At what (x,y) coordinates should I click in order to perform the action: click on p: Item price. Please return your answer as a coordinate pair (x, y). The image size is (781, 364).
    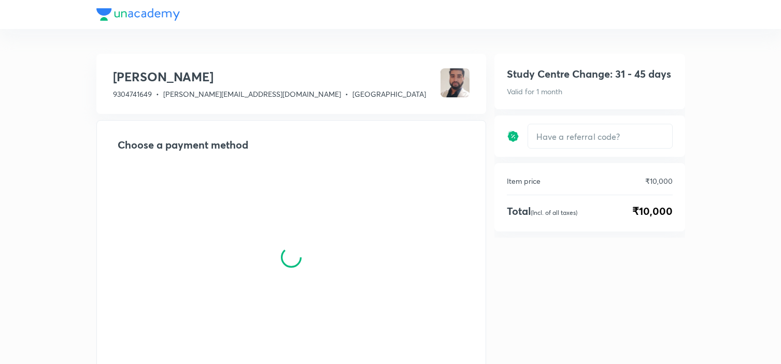
    Looking at the image, I should click on (523, 181).